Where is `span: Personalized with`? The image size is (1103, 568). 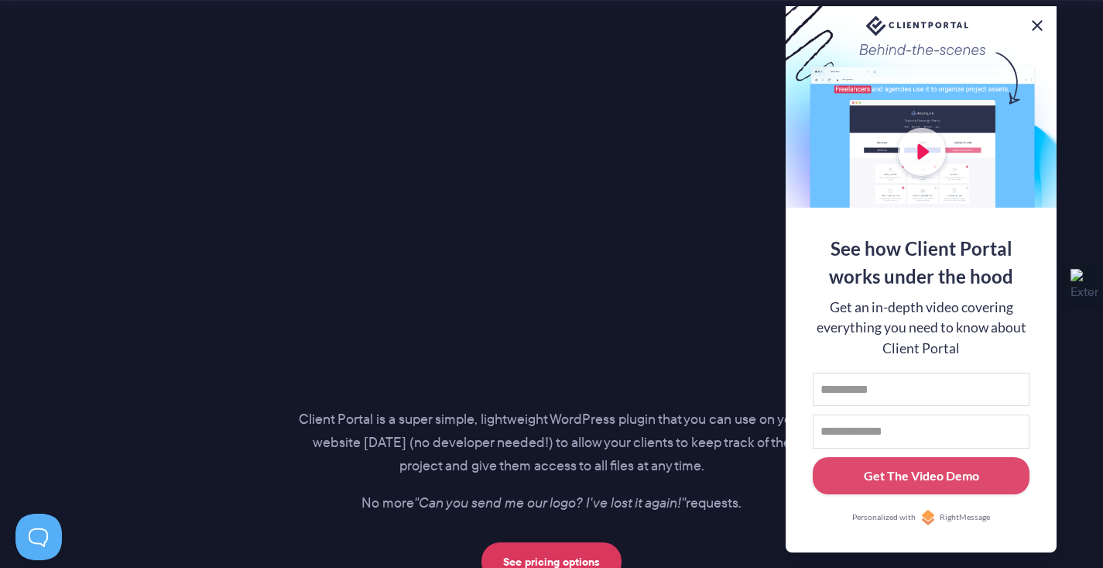 span: Personalized with is located at coordinates (884, 517).